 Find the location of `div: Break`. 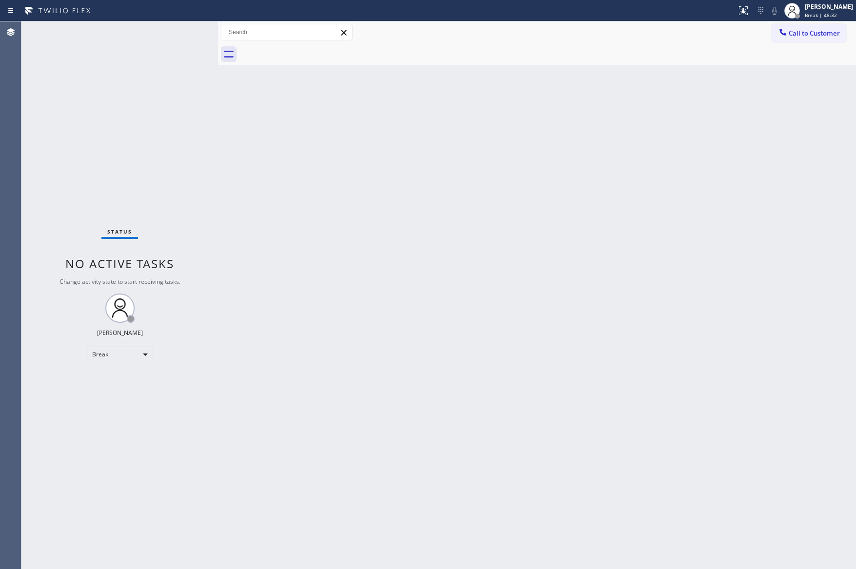

div: Break is located at coordinates (120, 355).